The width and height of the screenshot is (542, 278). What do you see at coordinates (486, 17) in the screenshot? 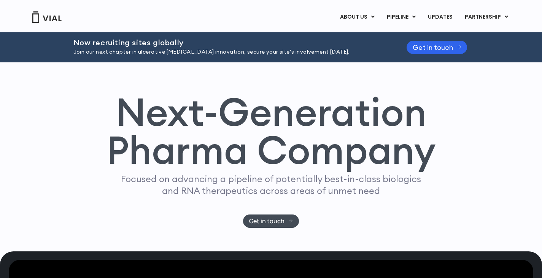
I see `a: PARTNERSHIPMenu Toggle` at bounding box center [486, 17].